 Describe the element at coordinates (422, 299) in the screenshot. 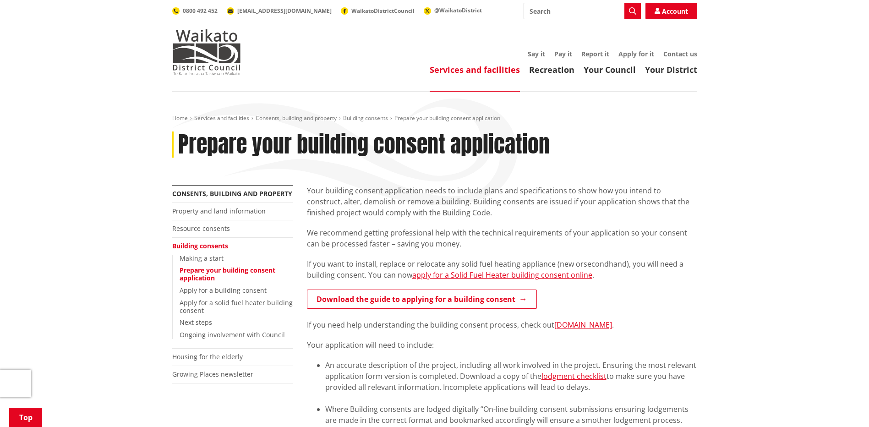

I see `a: Download the guide to applying for a building consent` at that location.